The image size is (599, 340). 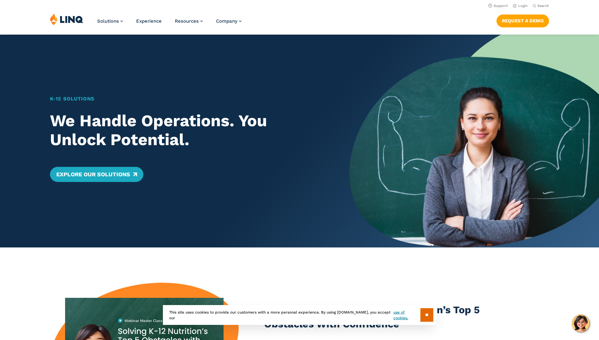 What do you see at coordinates (110, 21) in the screenshot?
I see `a: Solutions` at bounding box center [110, 21].